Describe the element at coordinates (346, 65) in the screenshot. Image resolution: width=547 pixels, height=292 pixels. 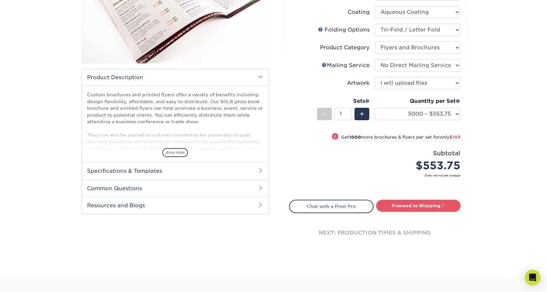
I see `div: Mailing Service` at that location.